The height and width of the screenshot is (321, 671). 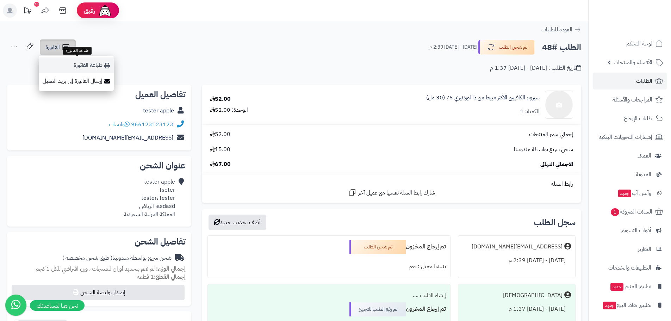 I want to click on a: التطبيقات والخدمات, so click(x=630, y=268).